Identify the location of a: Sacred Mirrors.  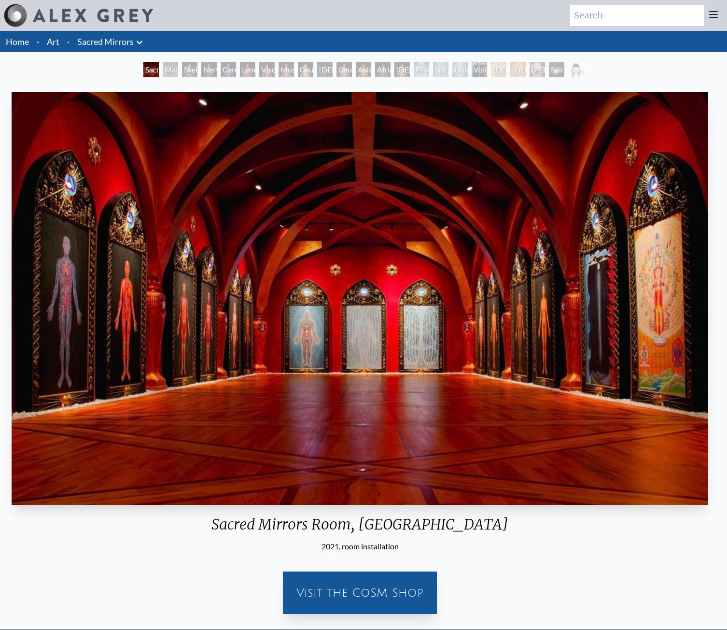
(105, 42).